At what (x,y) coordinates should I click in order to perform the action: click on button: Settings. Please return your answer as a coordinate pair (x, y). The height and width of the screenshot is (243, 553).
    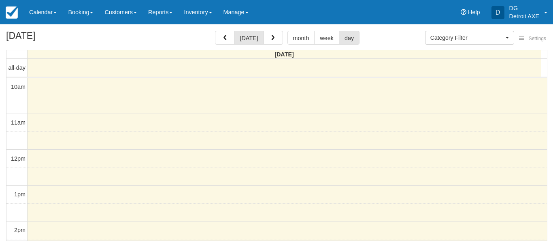
    Looking at the image, I should click on (533, 38).